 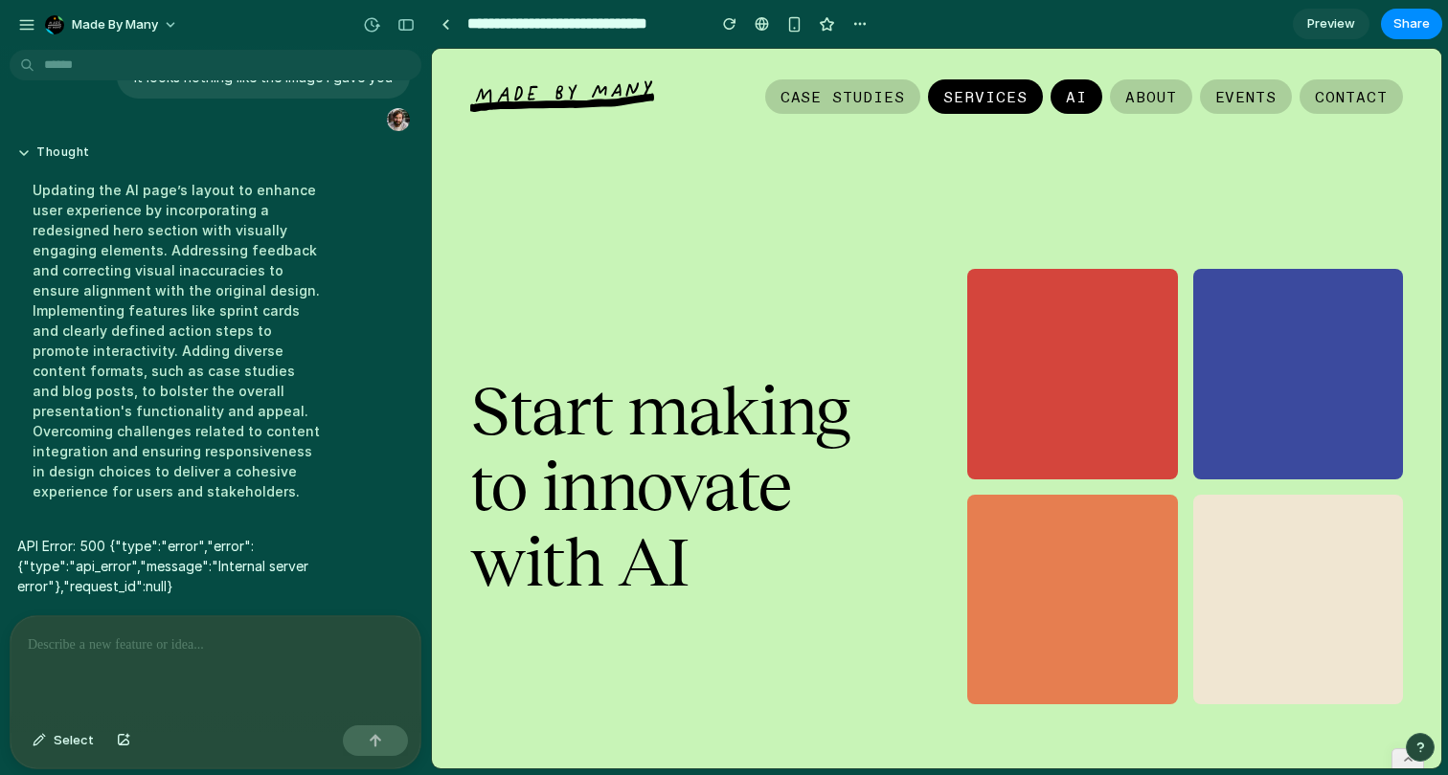 What do you see at coordinates (1411, 24) in the screenshot?
I see `span: Share` at bounding box center [1411, 24].